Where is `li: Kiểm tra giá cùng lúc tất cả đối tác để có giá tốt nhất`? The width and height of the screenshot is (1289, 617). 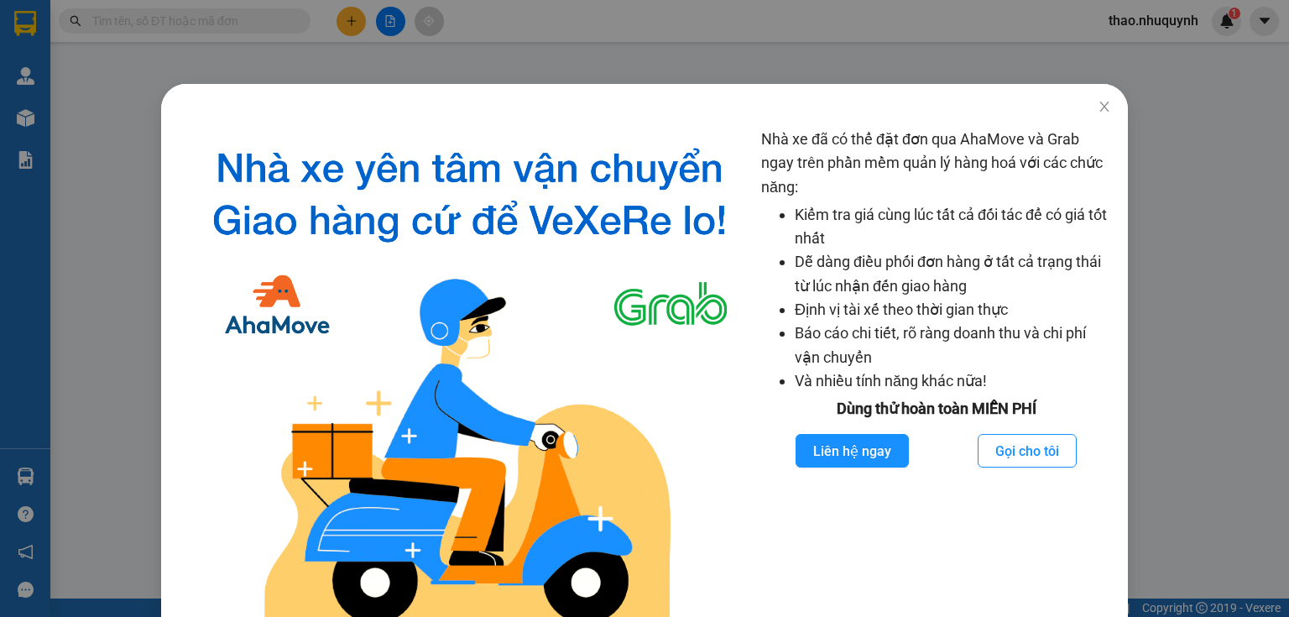
li: Kiểm tra giá cùng lúc tất cả đối tác để có giá tốt nhất is located at coordinates (952, 227).